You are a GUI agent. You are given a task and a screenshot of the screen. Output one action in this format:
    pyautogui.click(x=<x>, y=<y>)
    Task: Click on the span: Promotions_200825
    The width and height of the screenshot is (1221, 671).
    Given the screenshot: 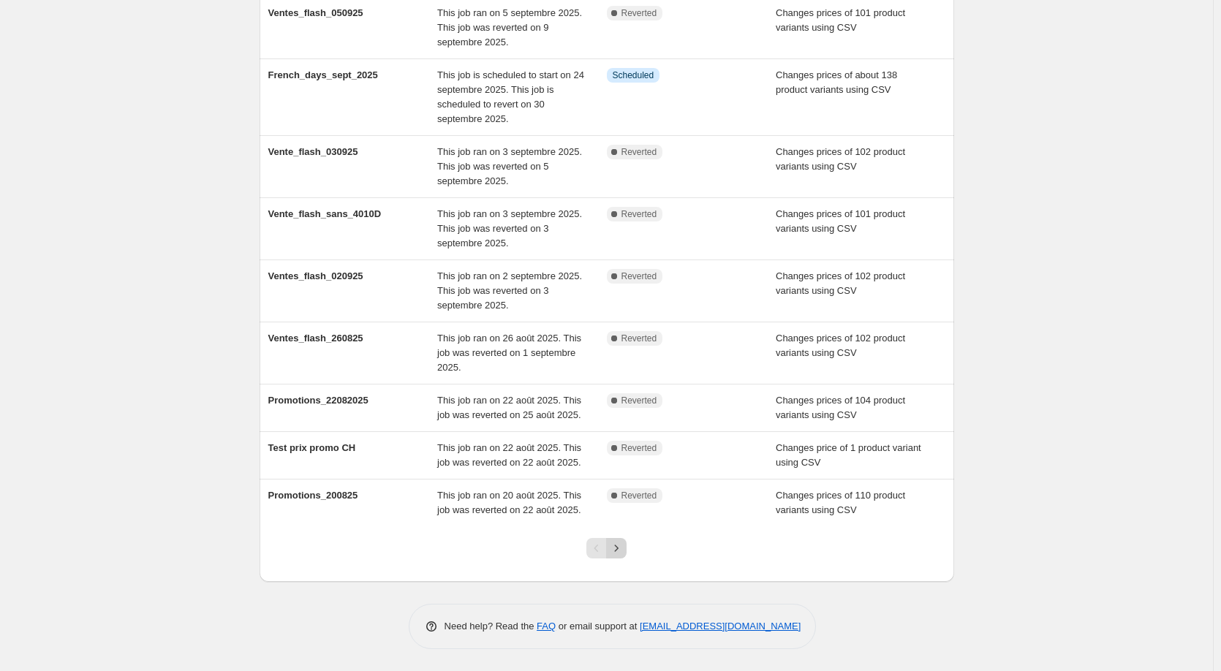 What is the action you would take?
    pyautogui.click(x=313, y=495)
    